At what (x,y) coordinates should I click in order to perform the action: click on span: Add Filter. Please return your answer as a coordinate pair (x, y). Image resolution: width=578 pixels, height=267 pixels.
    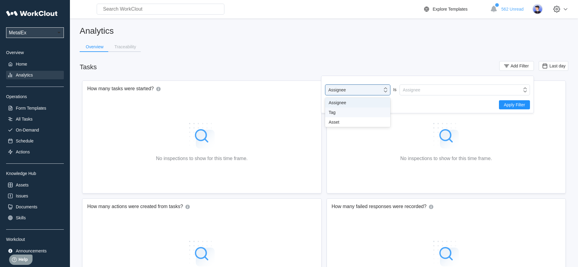
    Looking at the image, I should click on (519, 66).